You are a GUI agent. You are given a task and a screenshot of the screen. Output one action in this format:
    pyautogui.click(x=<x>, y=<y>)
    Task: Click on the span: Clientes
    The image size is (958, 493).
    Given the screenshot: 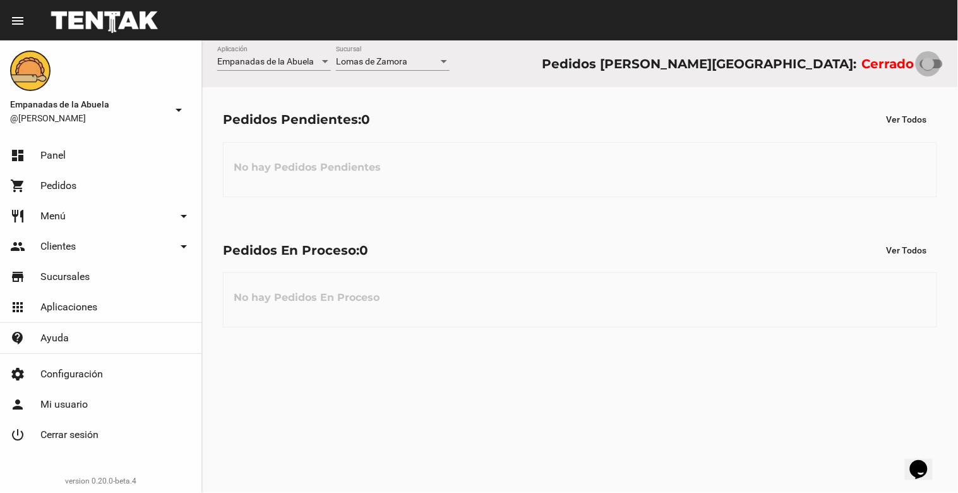 What is the action you would take?
    pyautogui.click(x=58, y=246)
    